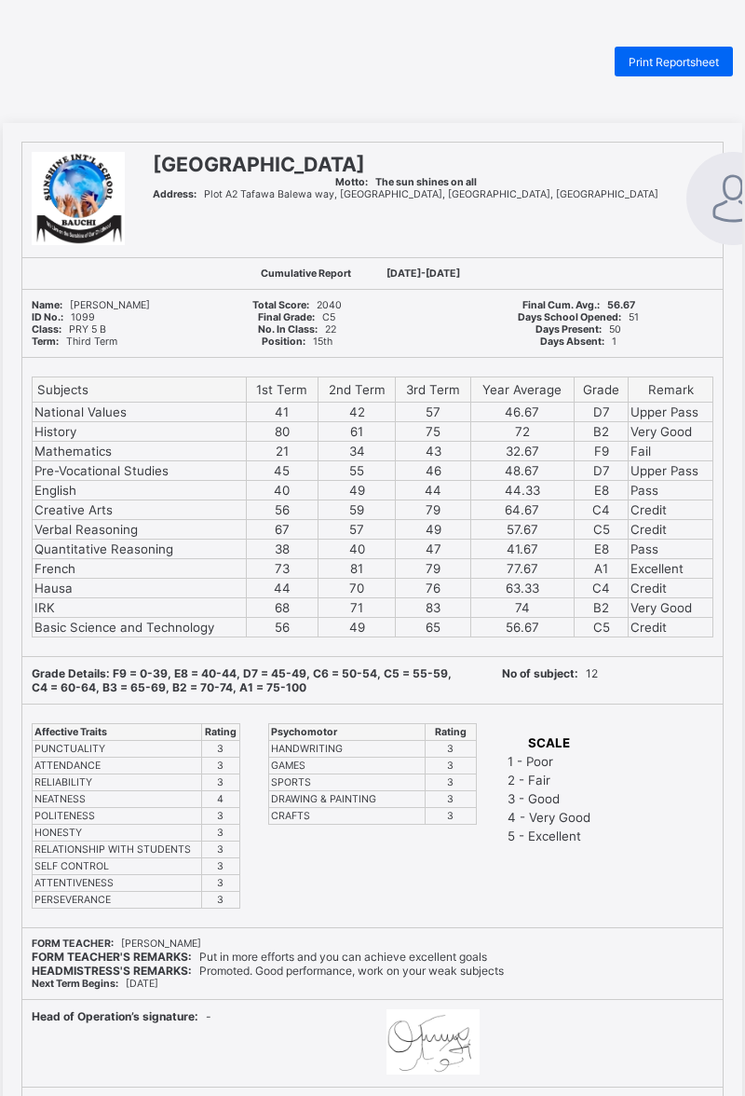 Image resolution: width=745 pixels, height=1096 pixels. I want to click on td: 56, so click(282, 510).